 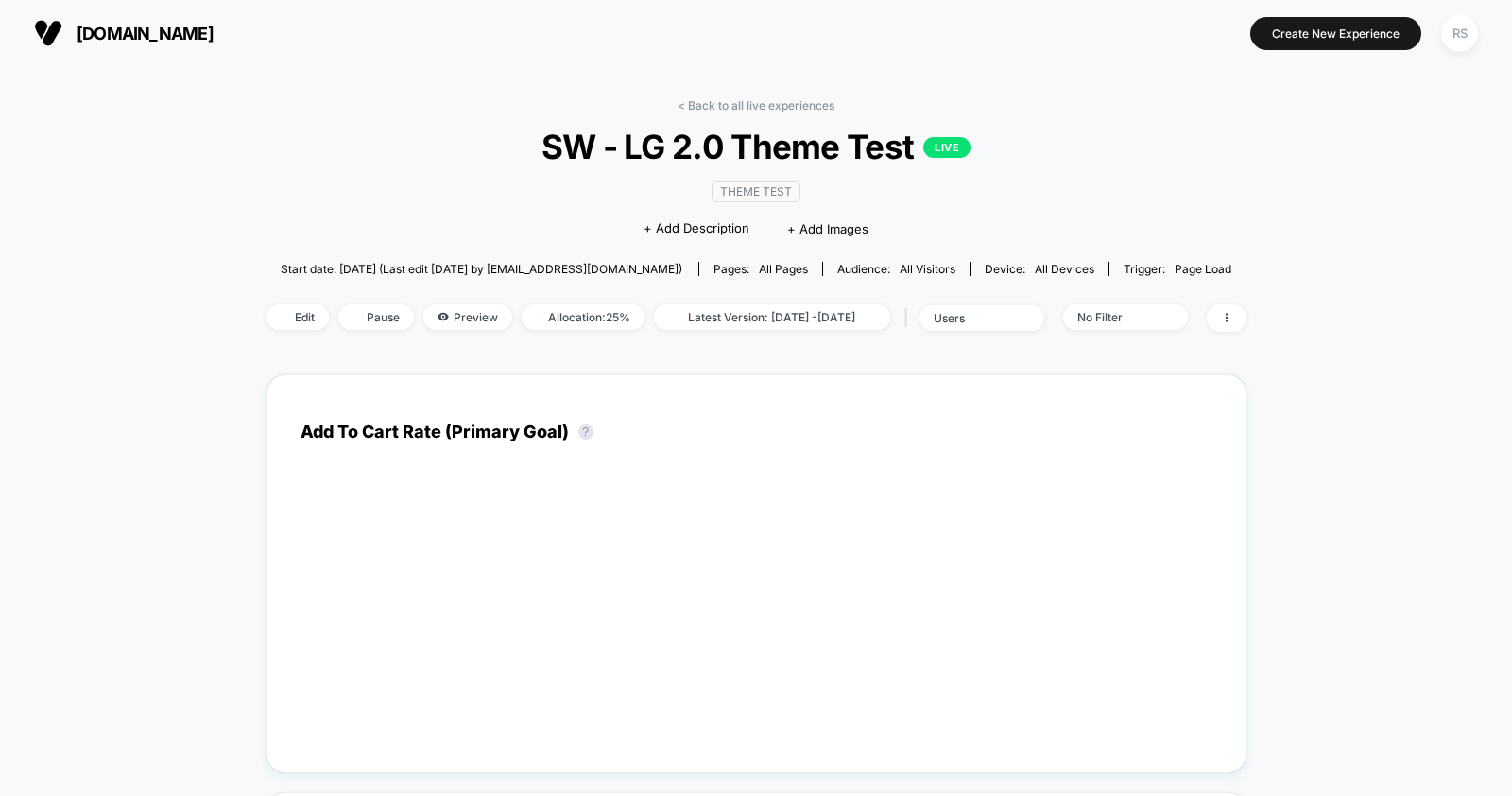 What do you see at coordinates (1335, 33) in the screenshot?
I see `button: Create New Experience` at bounding box center [1335, 33].